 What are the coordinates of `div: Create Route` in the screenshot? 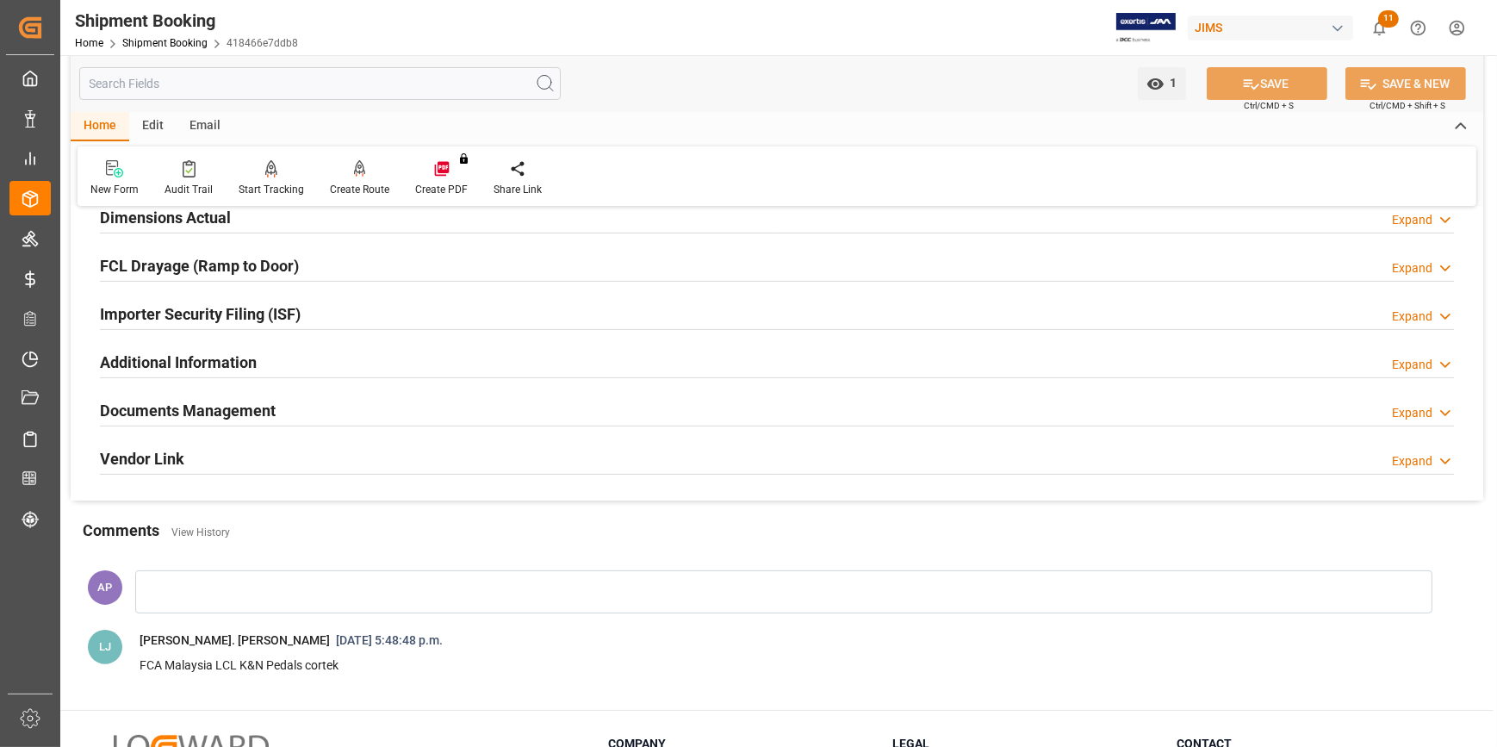 It's located at (359, 190).